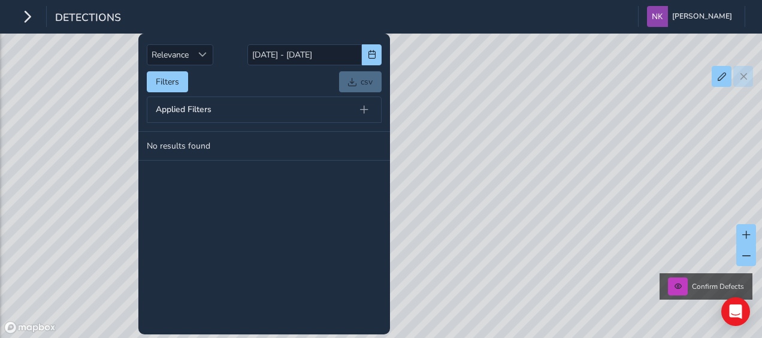 The height and width of the screenshot is (338, 762). Describe the element at coordinates (170, 54) in the screenshot. I see `span: Relevance` at that location.